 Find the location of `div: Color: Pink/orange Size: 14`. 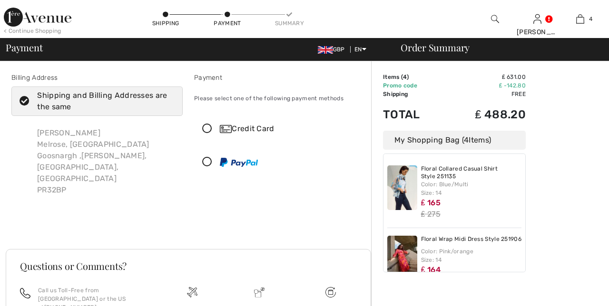

div: Color: Pink/orange Size: 14 is located at coordinates (471, 256).